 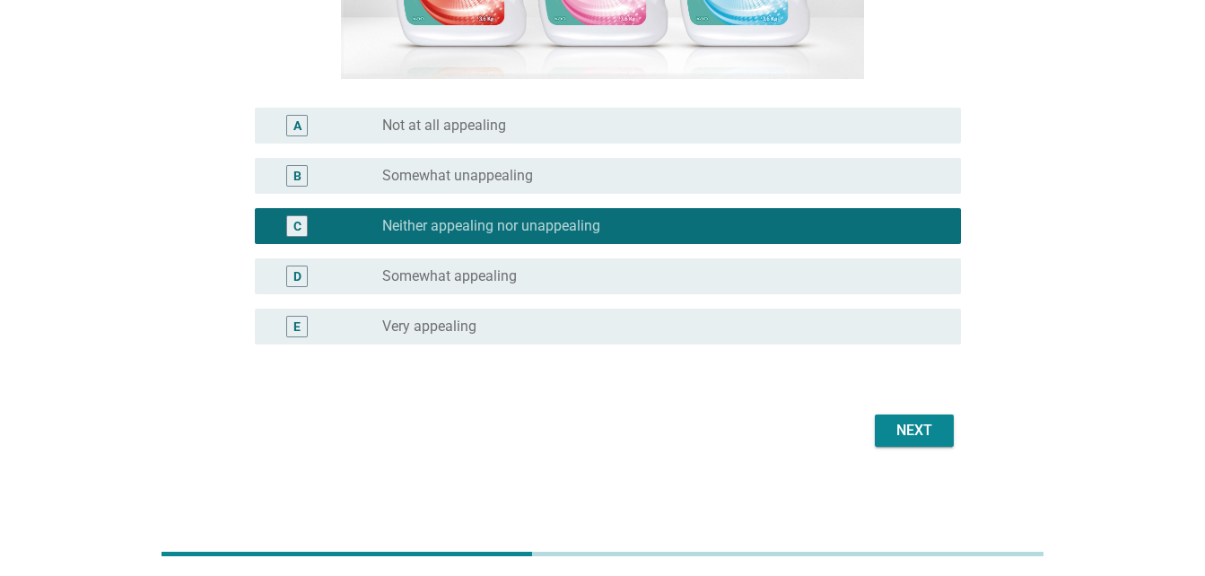 I want to click on label: Very appealing, so click(x=429, y=326).